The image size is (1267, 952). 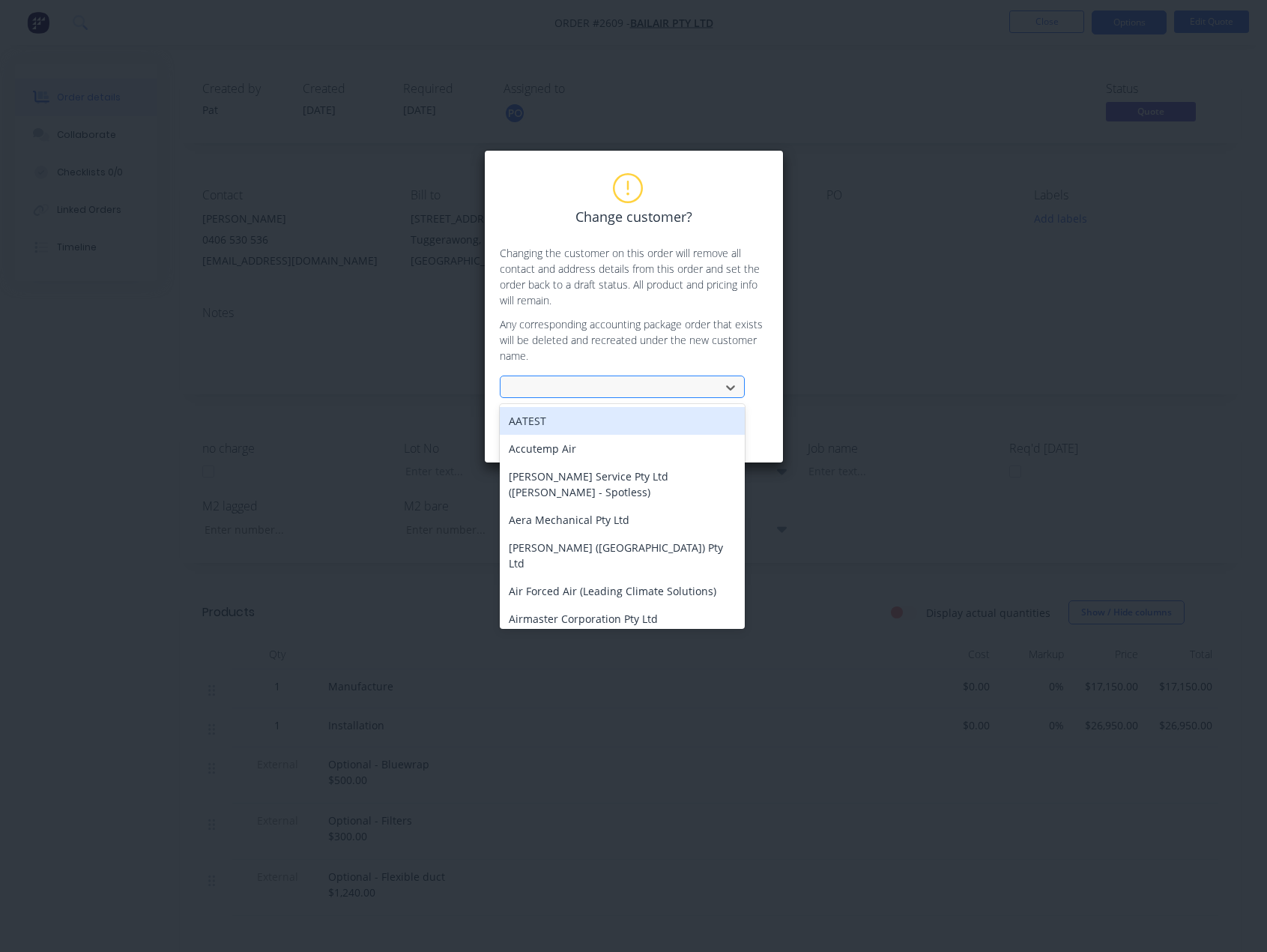 What do you see at coordinates (634, 277) in the screenshot?
I see `p: Changing the customer on this order will remove all contact and address details from this order a...` at bounding box center [634, 277].